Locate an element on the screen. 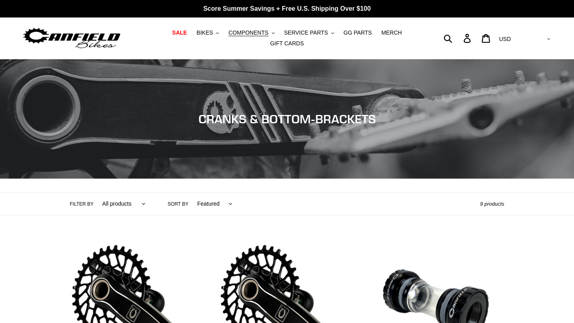  input: Search is located at coordinates (458, 38).